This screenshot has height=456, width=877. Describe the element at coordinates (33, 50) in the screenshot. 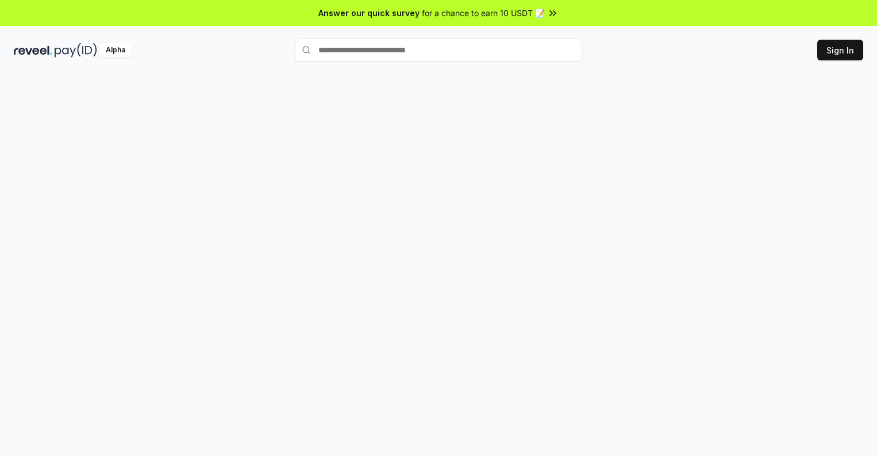

I see `img: reveel_dark` at that location.